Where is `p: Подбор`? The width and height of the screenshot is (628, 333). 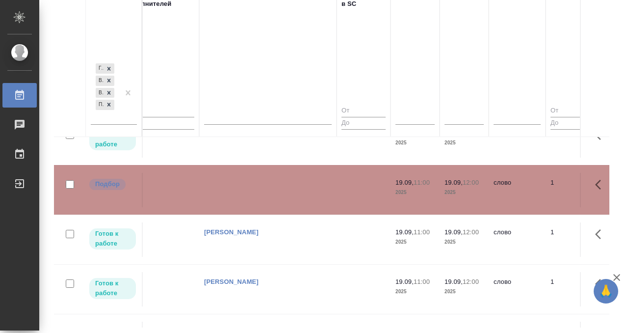 p: Подбор is located at coordinates (107, 184).